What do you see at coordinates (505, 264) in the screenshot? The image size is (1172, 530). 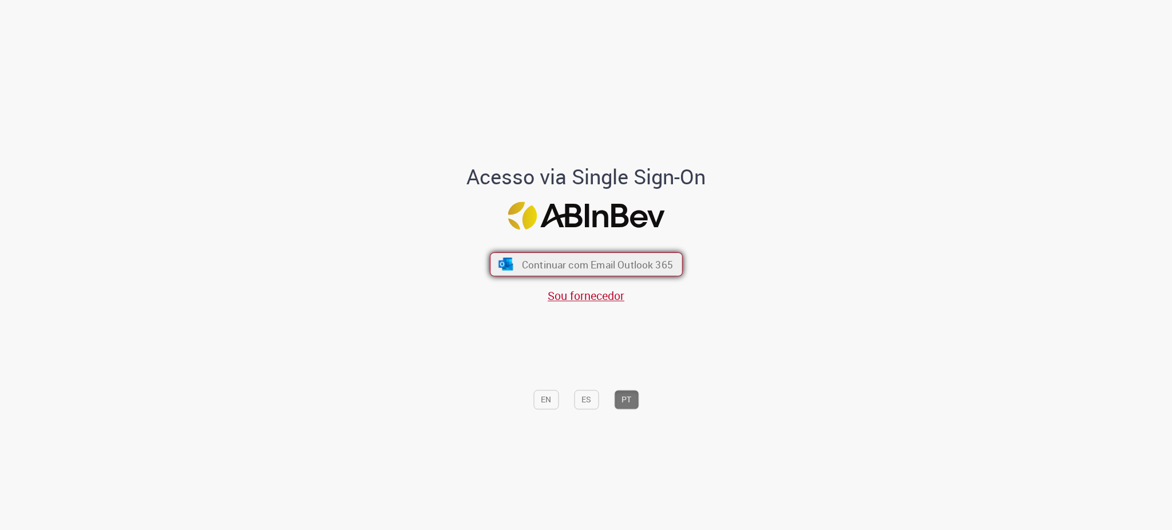 I see `img: ícone Azure/Microsoft 360` at bounding box center [505, 264].